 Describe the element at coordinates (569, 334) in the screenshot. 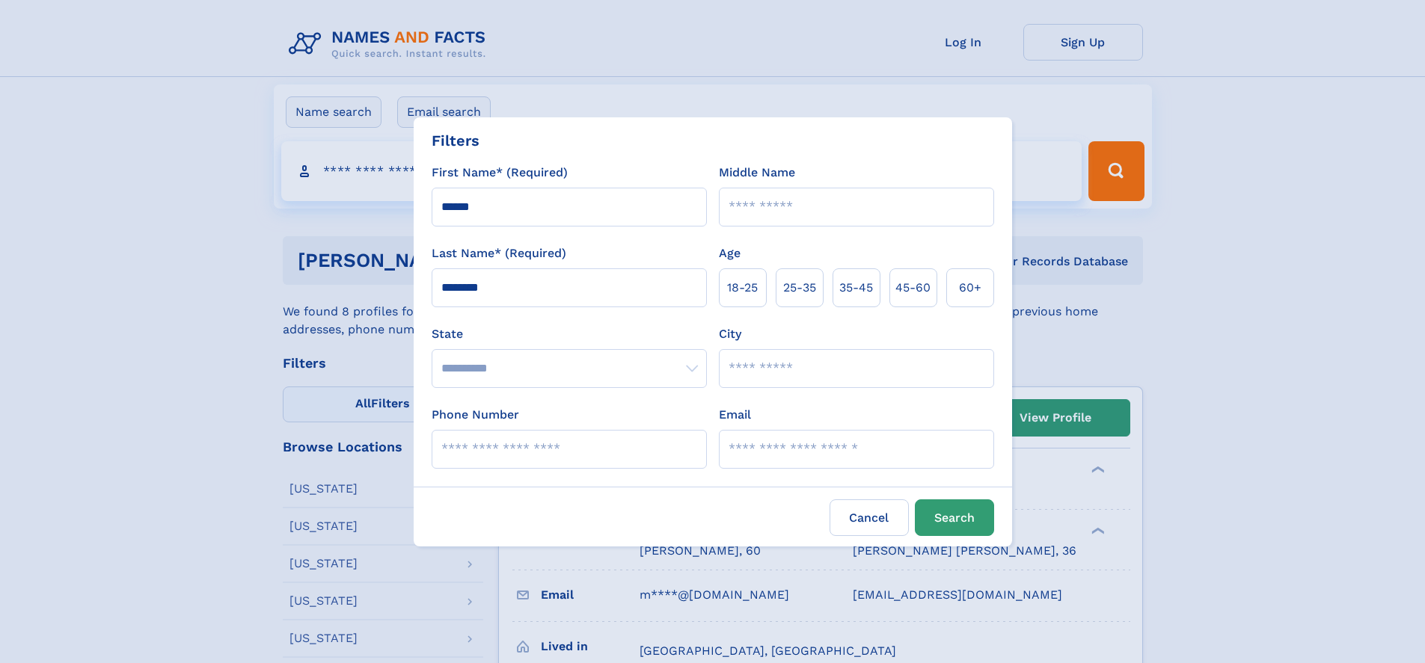

I see `label: State` at that location.